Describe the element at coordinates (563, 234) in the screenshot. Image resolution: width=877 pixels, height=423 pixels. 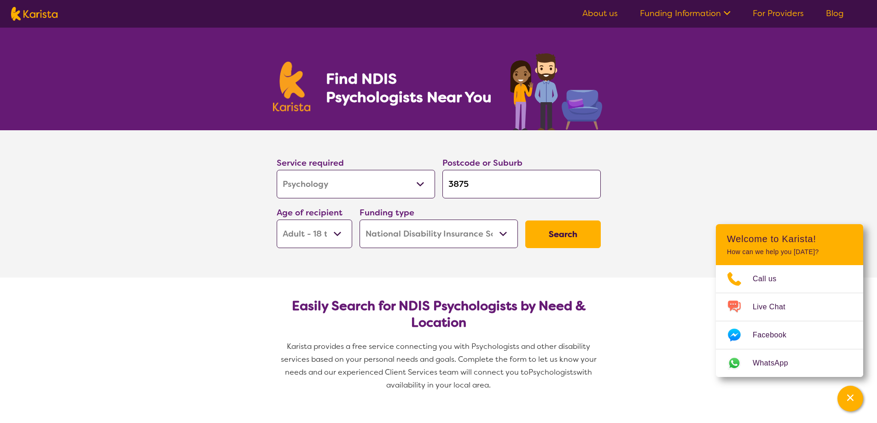
I see `button: Search` at that location.